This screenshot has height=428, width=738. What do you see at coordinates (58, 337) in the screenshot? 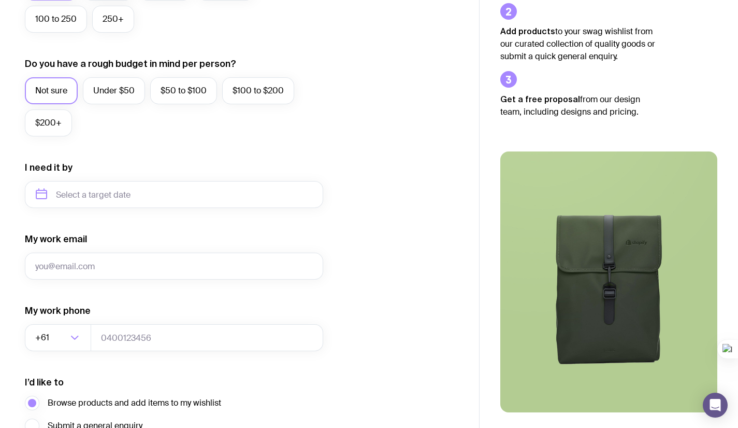
I see `div: Search for option` at bounding box center [58, 337].